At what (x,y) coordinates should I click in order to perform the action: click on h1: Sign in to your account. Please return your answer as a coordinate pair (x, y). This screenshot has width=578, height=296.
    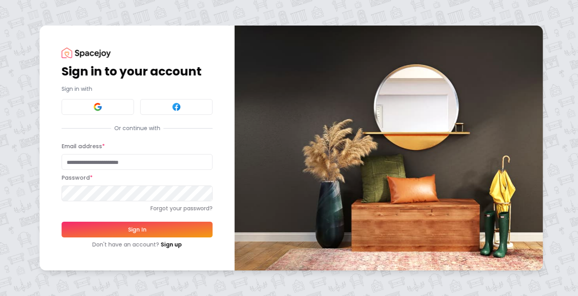
    Looking at the image, I should click on (137, 72).